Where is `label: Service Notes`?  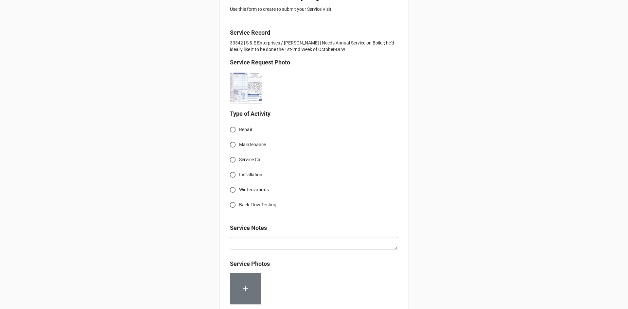
label: Service Notes is located at coordinates (248, 228).